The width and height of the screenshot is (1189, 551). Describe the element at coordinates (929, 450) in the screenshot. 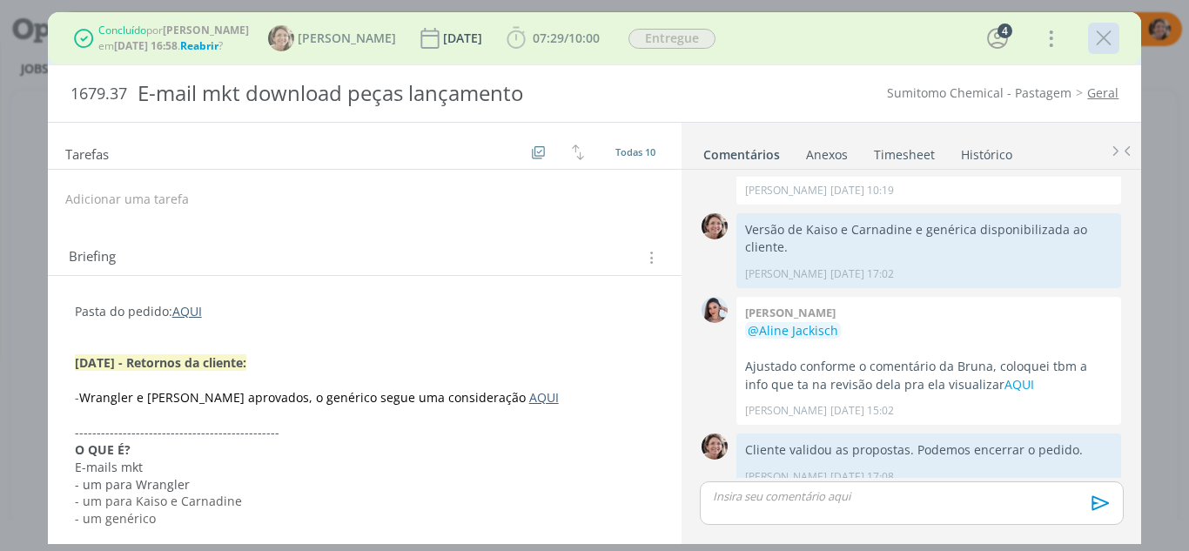

I see `p: Cliente validou as propostas. Podemos encerrar o pedido.` at that location.